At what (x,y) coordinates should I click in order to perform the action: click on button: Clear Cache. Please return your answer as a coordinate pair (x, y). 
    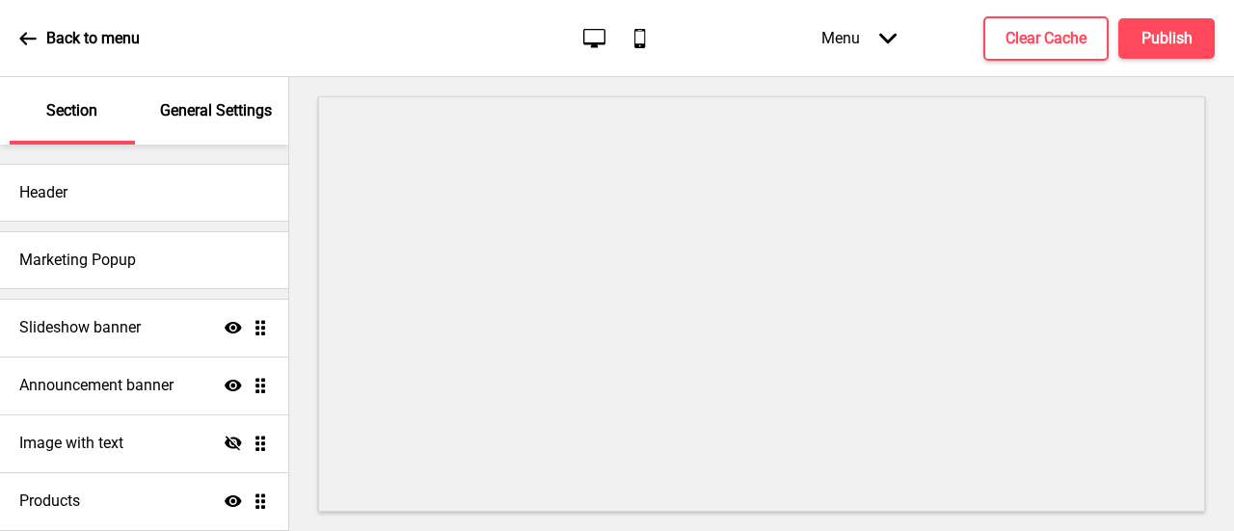
    Looking at the image, I should click on (1046, 39).